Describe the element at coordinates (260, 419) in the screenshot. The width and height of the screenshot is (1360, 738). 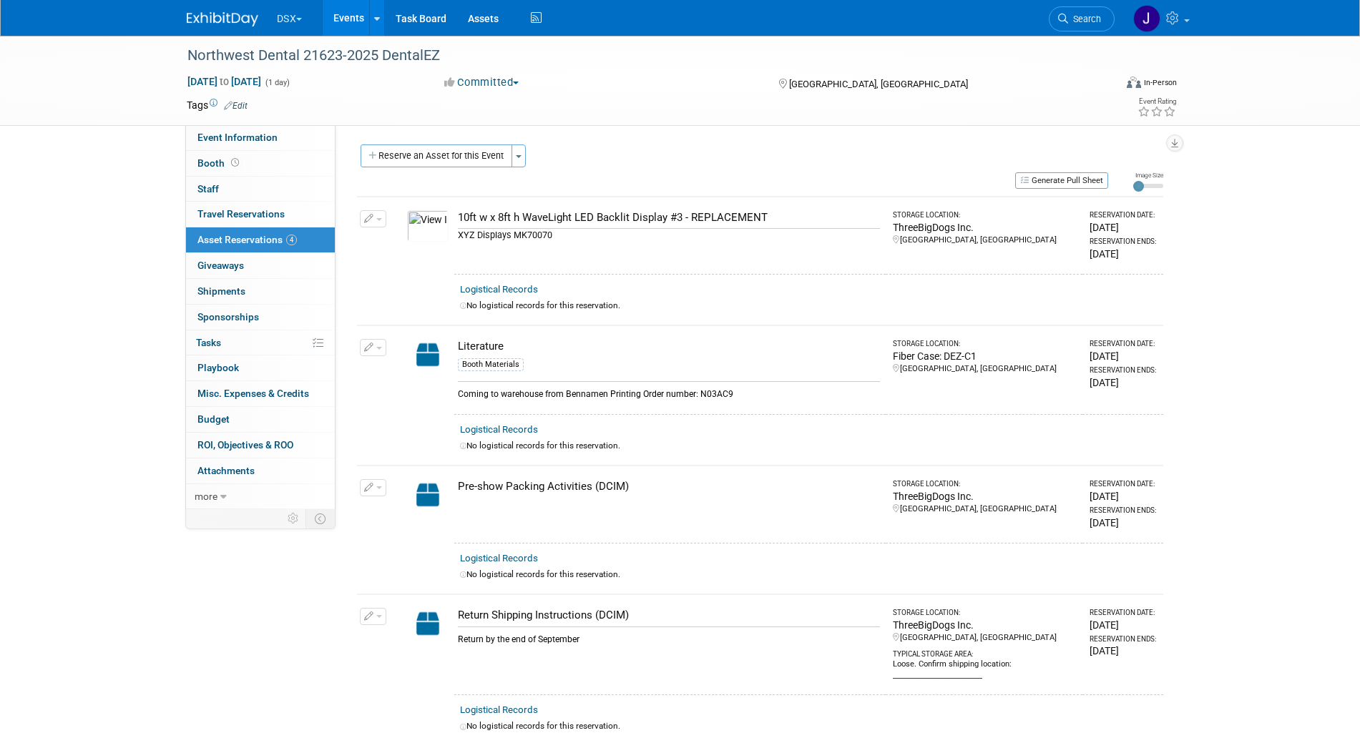
I see `a: Budget` at that location.